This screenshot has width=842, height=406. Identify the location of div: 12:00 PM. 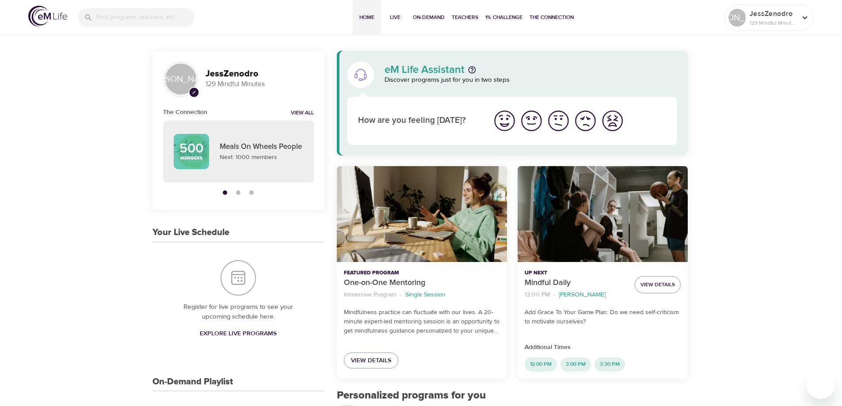
(541, 365).